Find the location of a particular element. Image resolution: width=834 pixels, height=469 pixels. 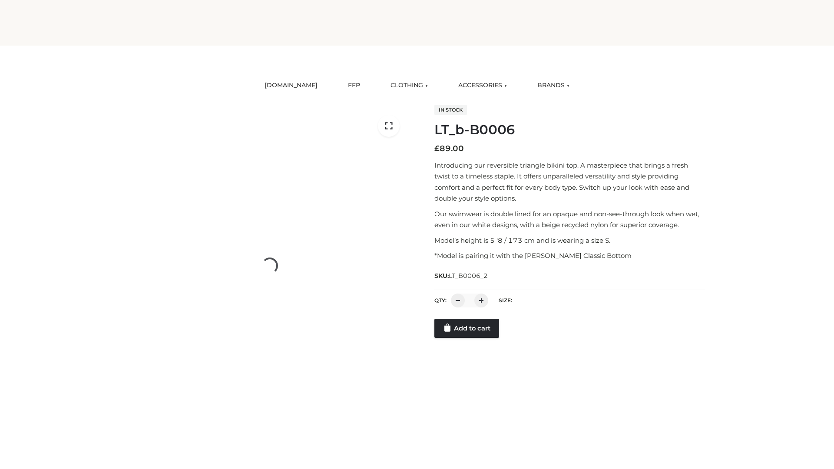

p: Our swimwear is double lined for an opaque and non-see-through look when wet, even in our white d... is located at coordinates (569, 219).